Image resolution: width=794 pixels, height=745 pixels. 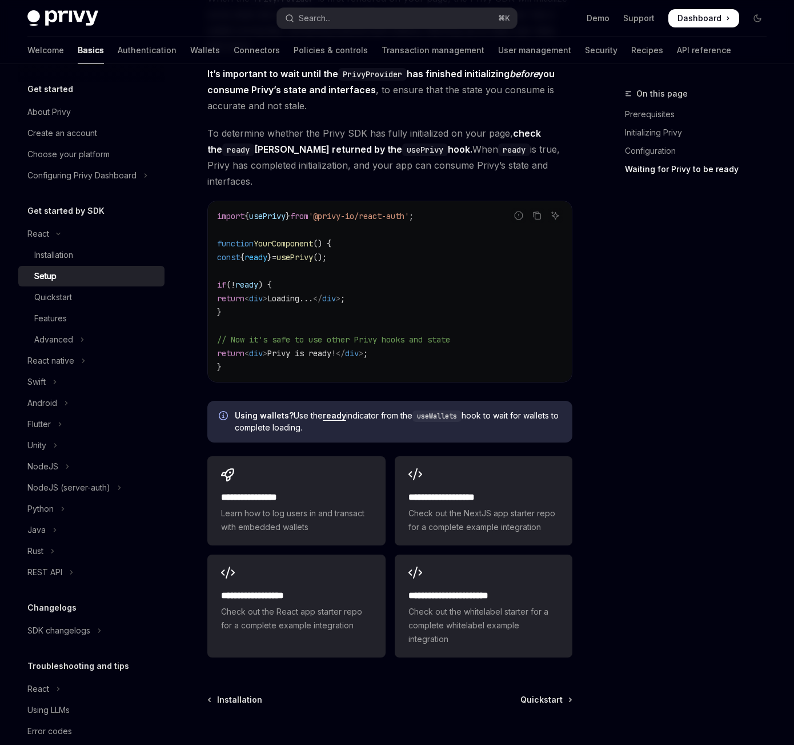 I want to click on h5: Get started by SDK, so click(x=66, y=211).